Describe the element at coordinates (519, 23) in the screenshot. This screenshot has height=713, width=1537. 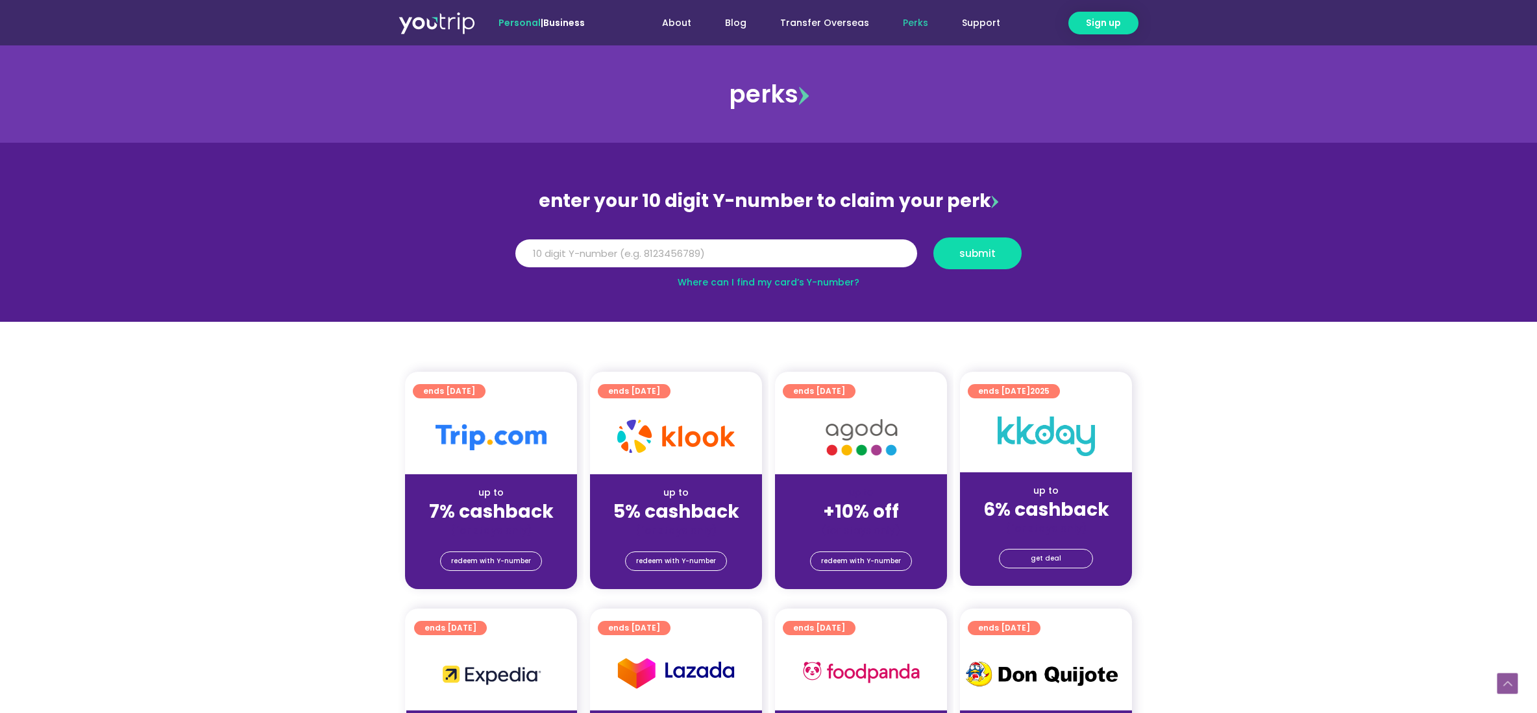
I see `span: Personal` at that location.